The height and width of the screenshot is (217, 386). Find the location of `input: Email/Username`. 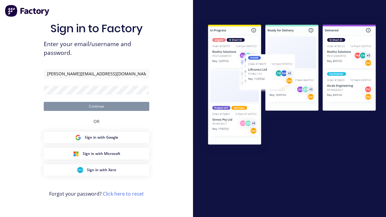

input: Email/Username is located at coordinates (96, 74).